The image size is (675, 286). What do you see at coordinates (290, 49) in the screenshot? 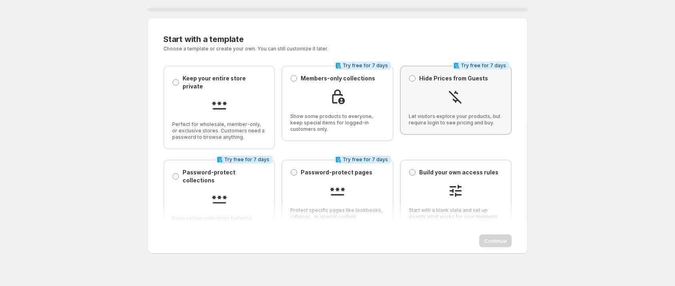
I see `p: Choose a template or create your own. You can still customize it later.` at bounding box center [290, 49].